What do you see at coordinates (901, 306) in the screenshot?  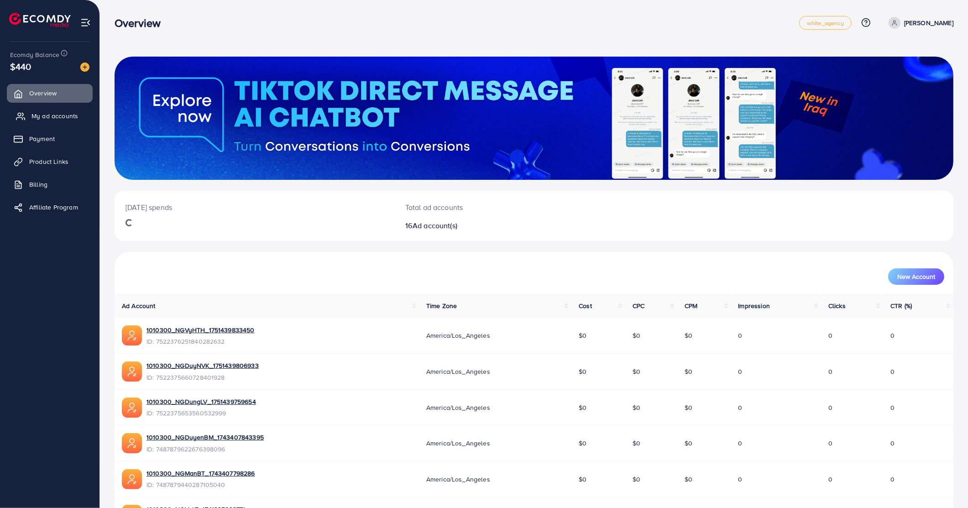 I see `span: CTR (%)` at bounding box center [901, 306].